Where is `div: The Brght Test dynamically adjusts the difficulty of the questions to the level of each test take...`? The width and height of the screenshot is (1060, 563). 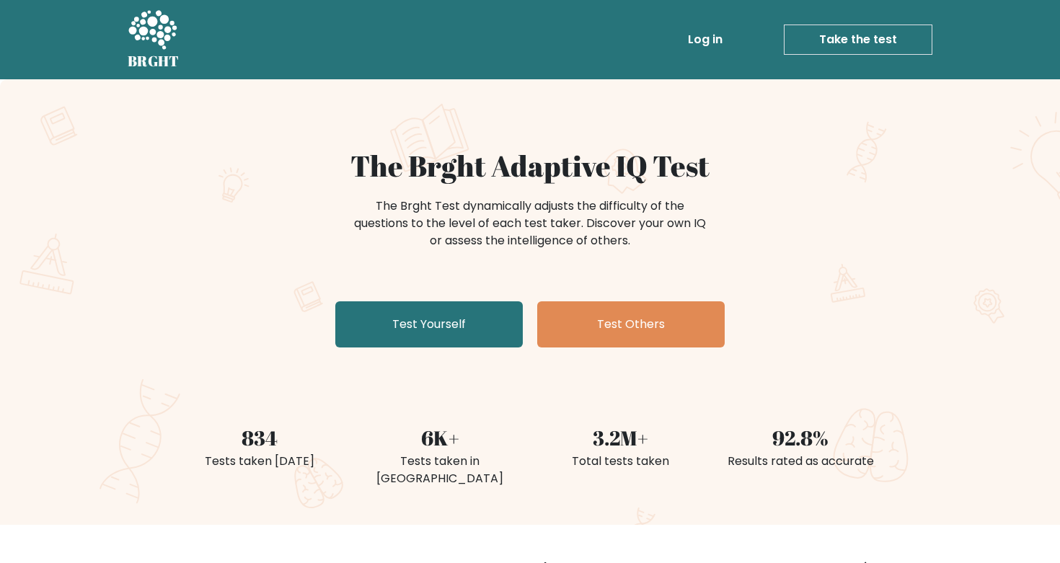
div: The Brght Test dynamically adjusts the difficulty of the questions to the level of each test take... is located at coordinates (530, 223).